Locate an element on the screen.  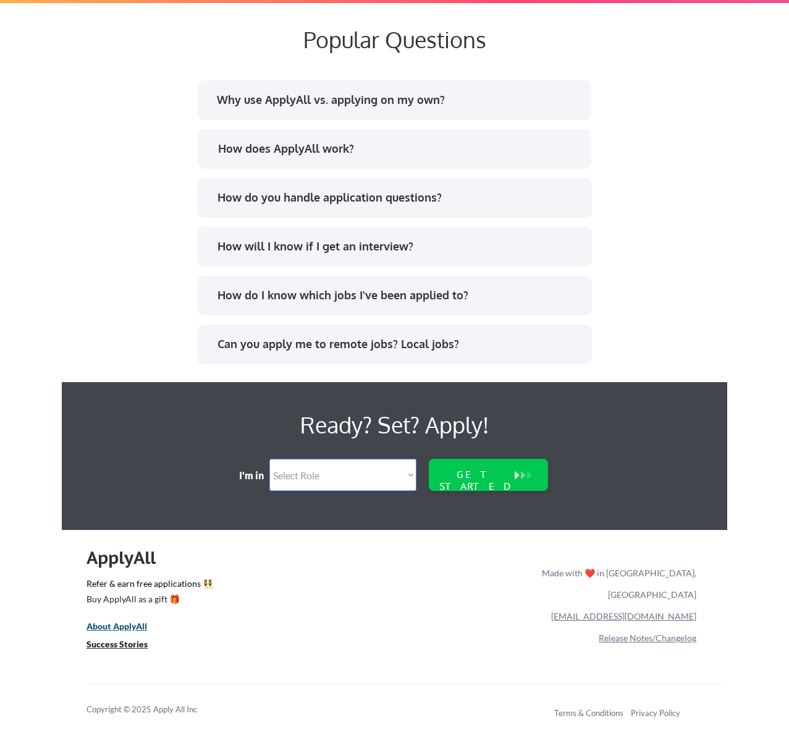
a: Buy ApplyAll as a gift 🎁 is located at coordinates (148, 600).